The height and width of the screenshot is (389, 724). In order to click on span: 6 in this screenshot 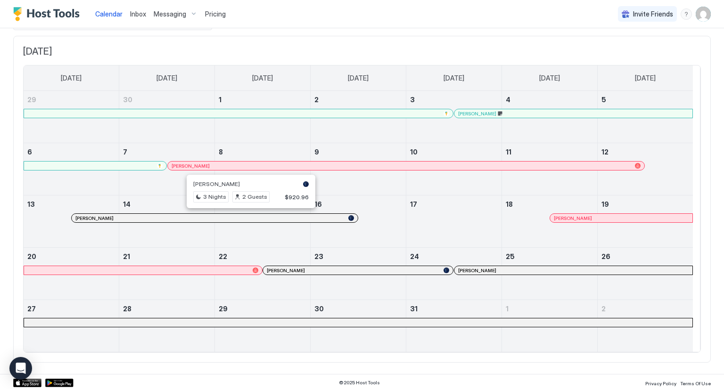, I will do `click(30, 152)`.